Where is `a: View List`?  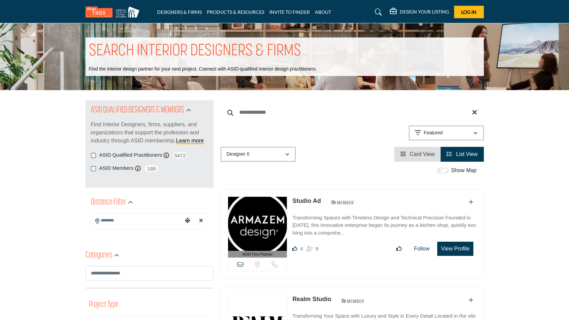
a: View List is located at coordinates (462, 154).